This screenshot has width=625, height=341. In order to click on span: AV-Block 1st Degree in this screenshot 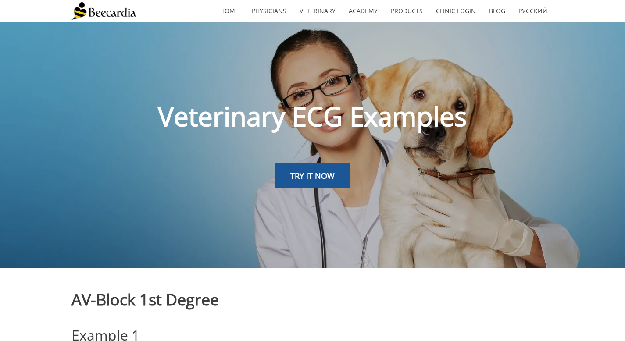, I will do `click(145, 300)`.